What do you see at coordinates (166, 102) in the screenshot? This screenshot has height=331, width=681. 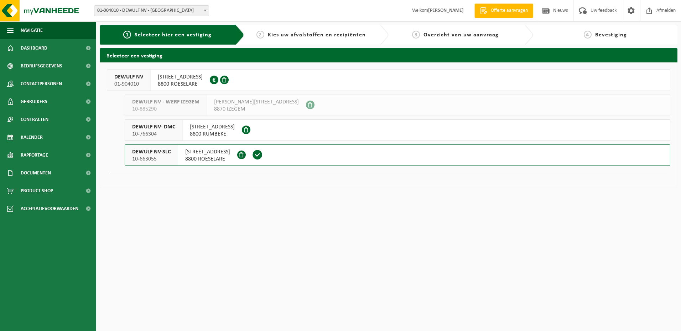 I see `span: DEWULF NV - WERF IZEGEM` at bounding box center [166, 102].